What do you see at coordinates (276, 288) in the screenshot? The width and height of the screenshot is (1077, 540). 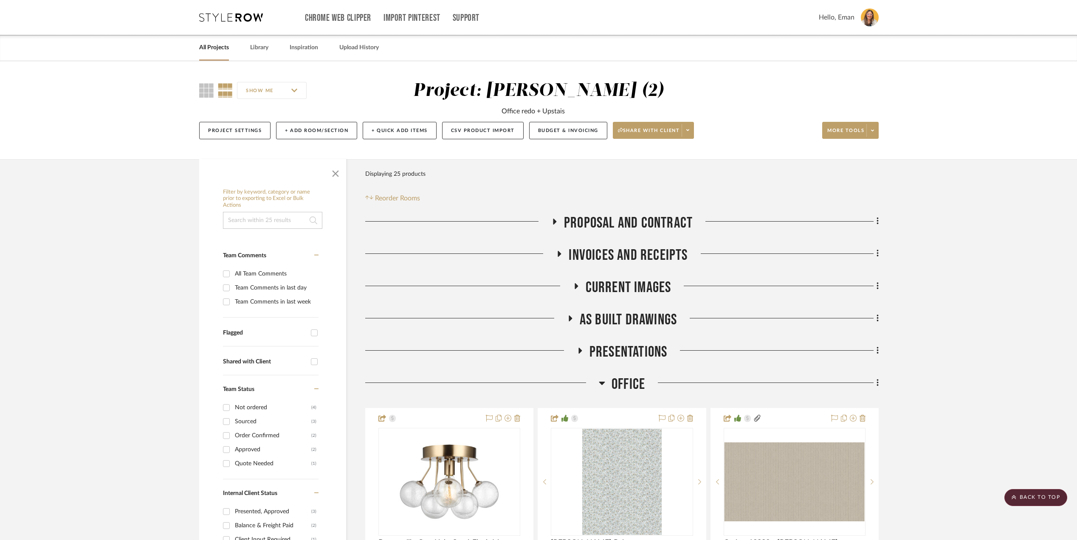 I see `div: Team Comments in last day` at bounding box center [276, 288].